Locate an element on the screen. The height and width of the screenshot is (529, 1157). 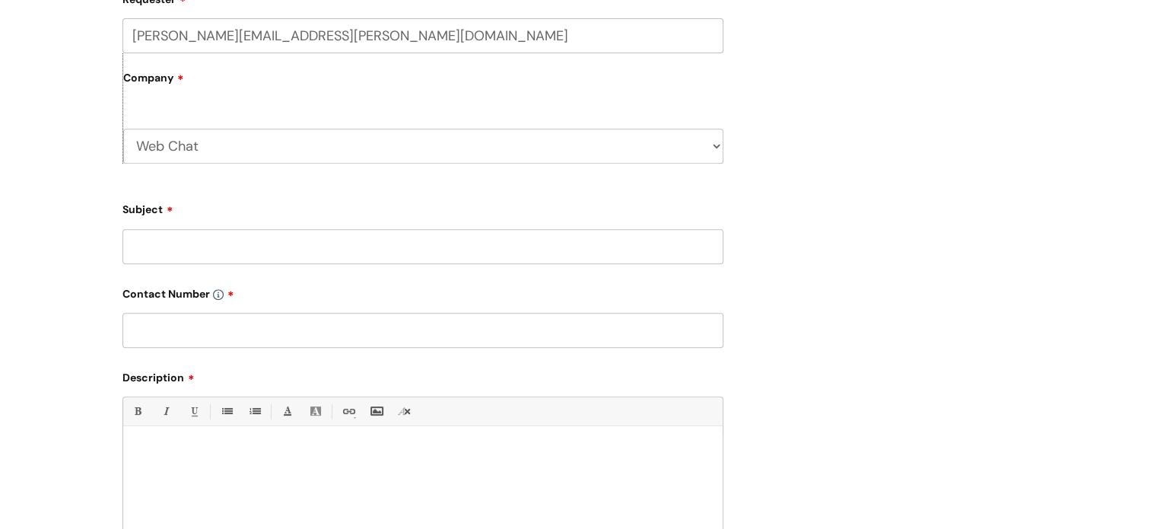
label: Contact Number is located at coordinates (423, 291).